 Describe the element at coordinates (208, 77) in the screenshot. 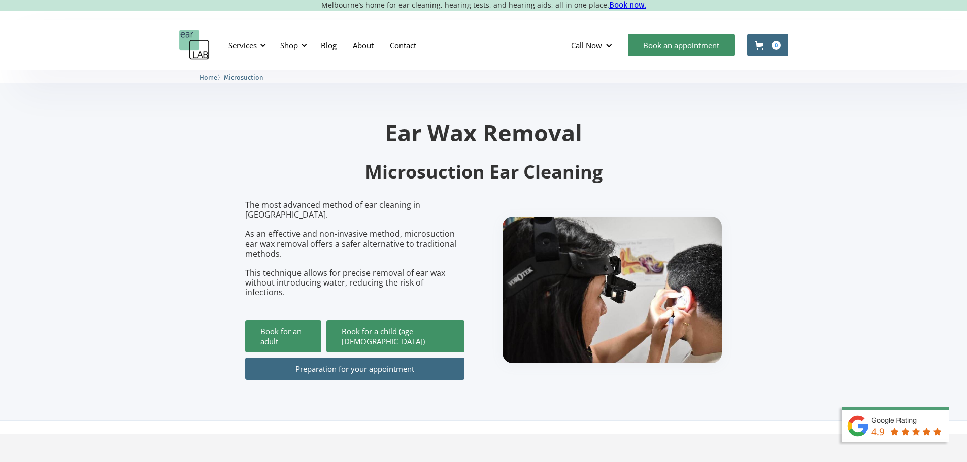

I see `a: Home` at that location.